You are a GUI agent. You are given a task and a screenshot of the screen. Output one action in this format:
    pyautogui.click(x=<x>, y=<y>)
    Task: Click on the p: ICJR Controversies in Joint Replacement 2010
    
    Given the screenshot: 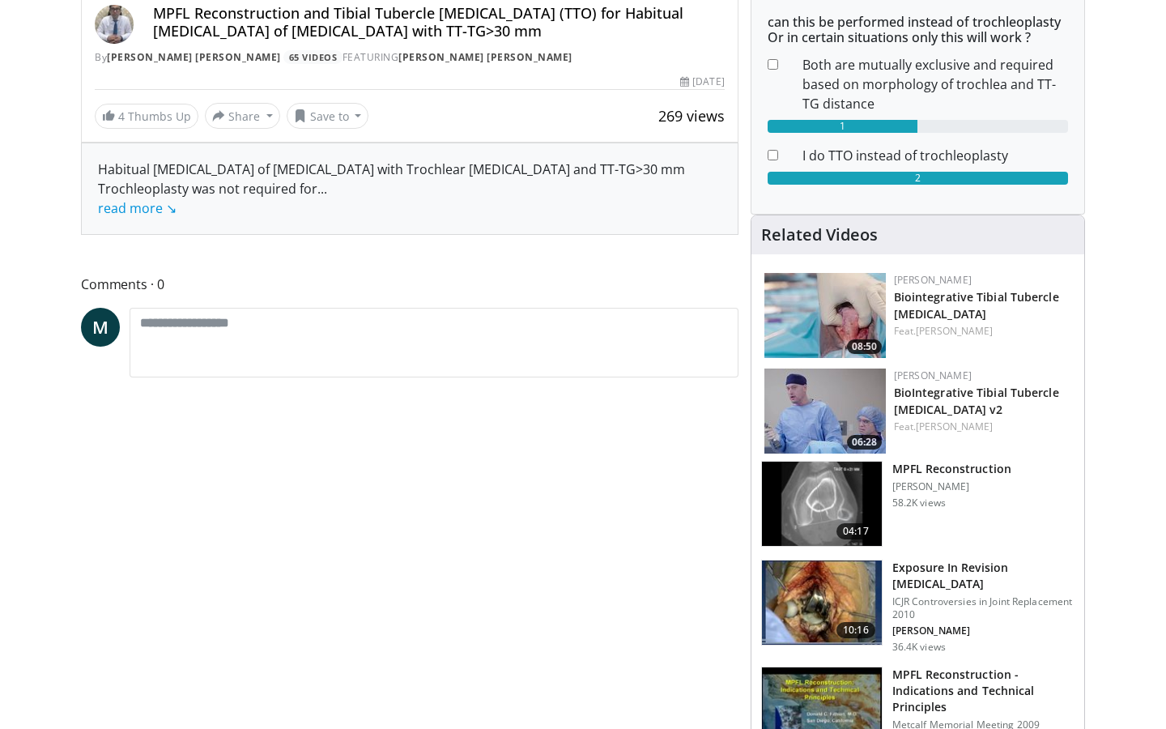 What is the action you would take?
    pyautogui.click(x=983, y=608)
    